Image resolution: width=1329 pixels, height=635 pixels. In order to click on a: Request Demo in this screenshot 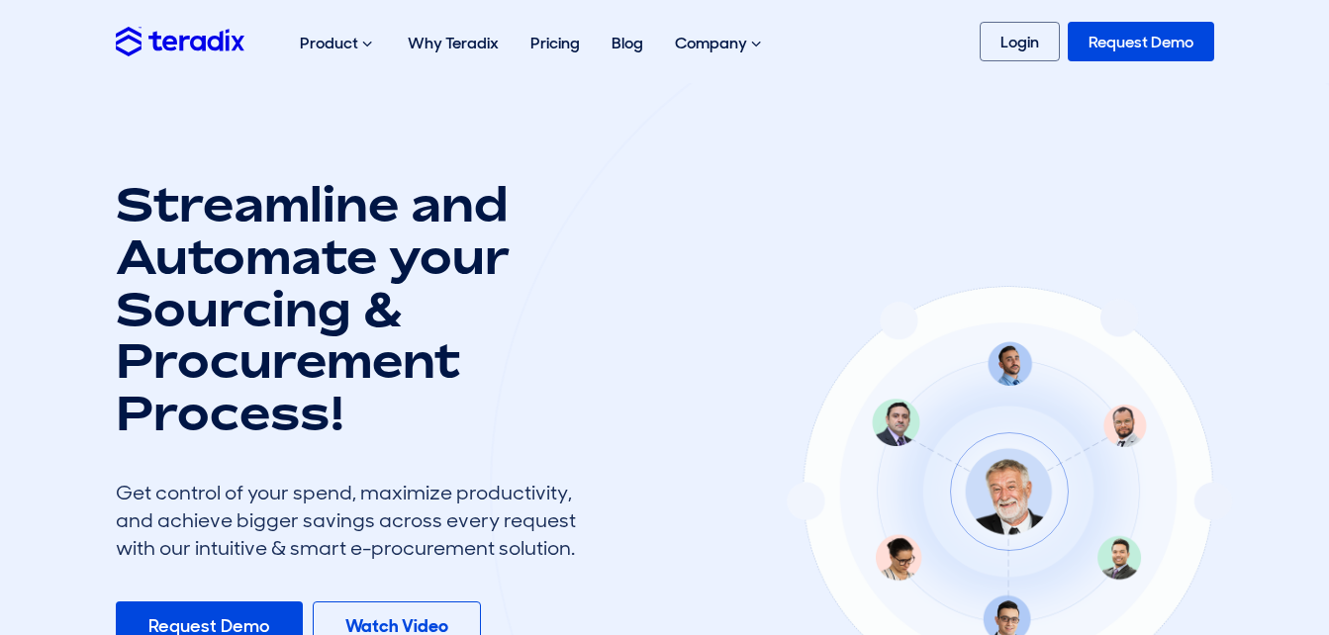, I will do `click(1141, 42)`.